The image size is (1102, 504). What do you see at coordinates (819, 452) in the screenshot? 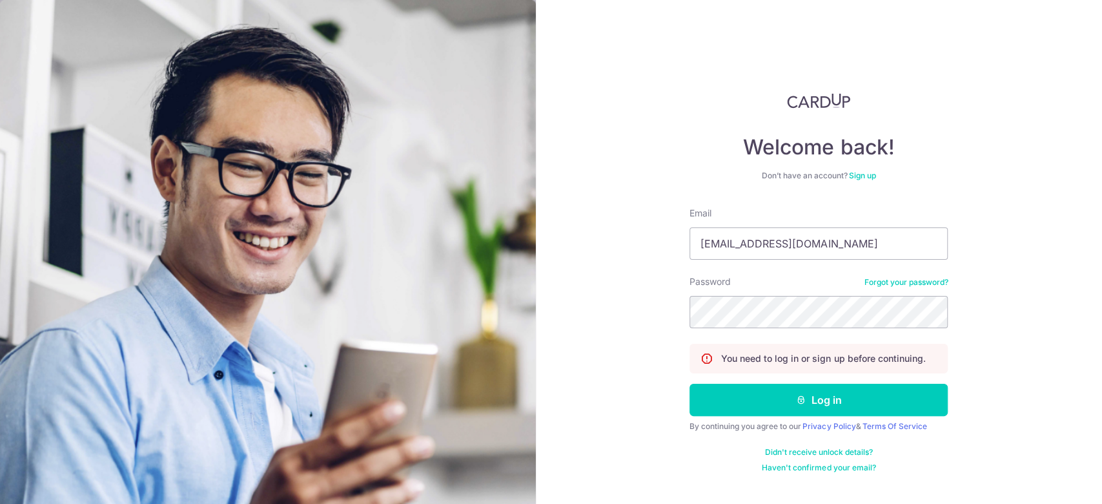
I see `a: Didn't receive unlock details?` at bounding box center [819, 452].